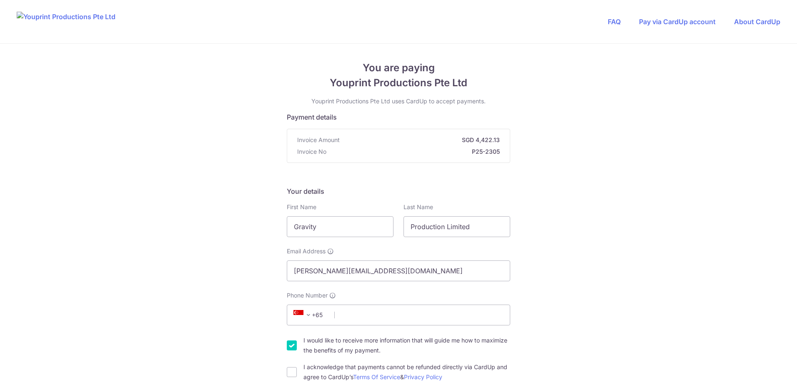 The image size is (797, 385). Describe the element at coordinates (306, 251) in the screenshot. I see `span: Email Address` at that location.